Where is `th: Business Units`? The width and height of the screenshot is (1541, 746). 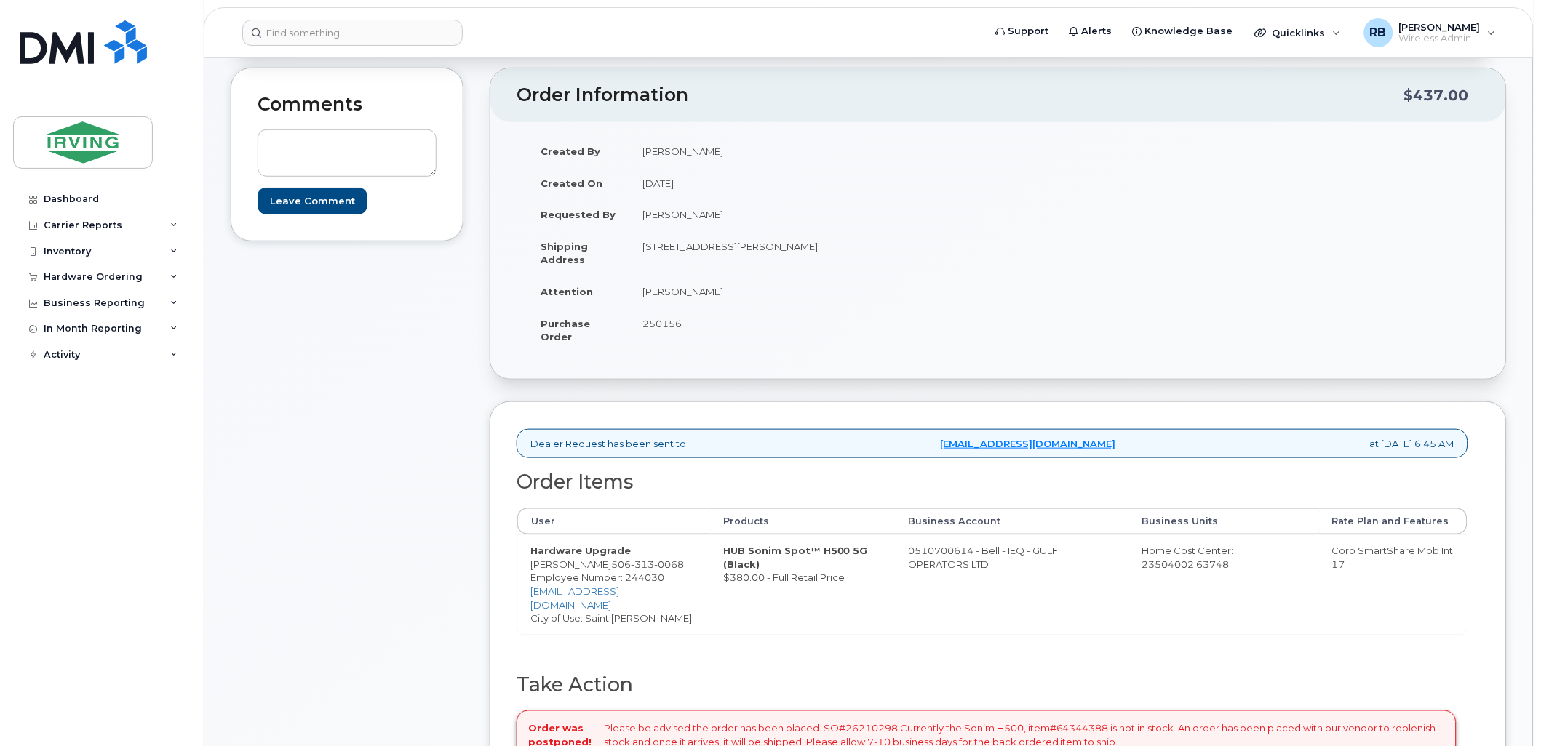 th: Business Units is located at coordinates (1223, 522).